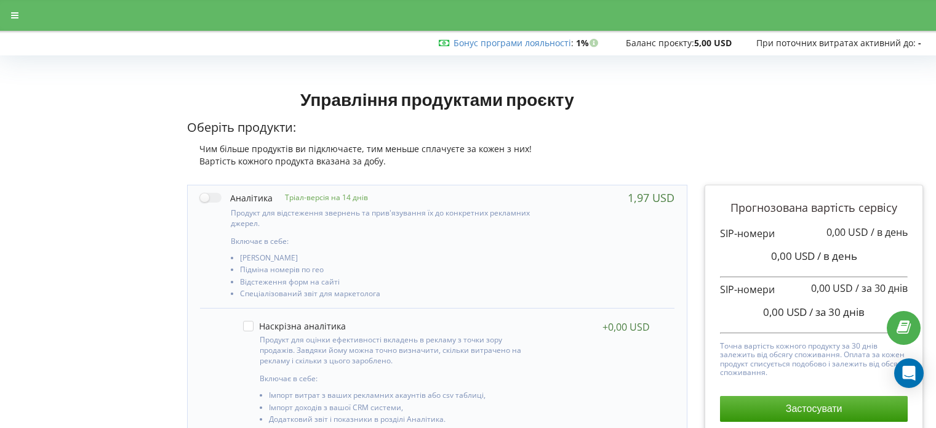  I want to click on div: +0,00 USD, so click(626, 327).